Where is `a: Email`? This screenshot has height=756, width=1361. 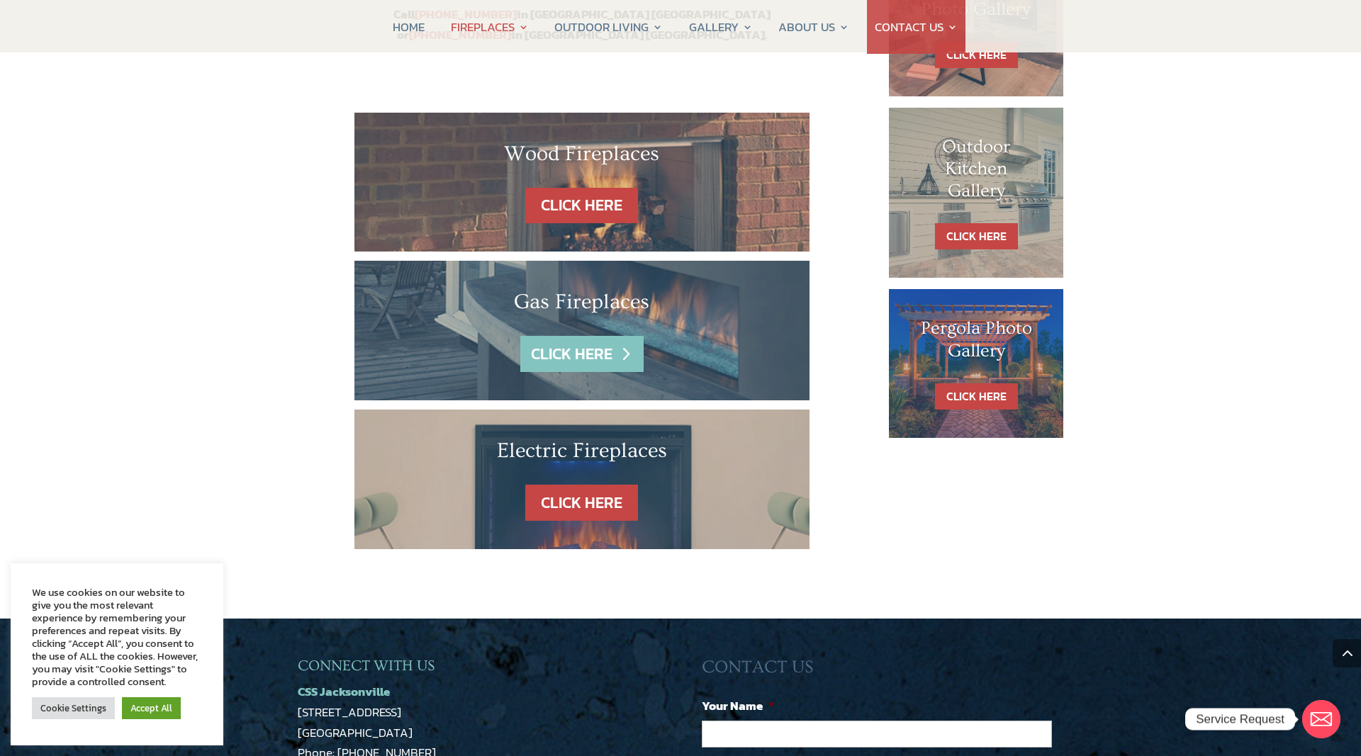 a: Email is located at coordinates (1321, 719).